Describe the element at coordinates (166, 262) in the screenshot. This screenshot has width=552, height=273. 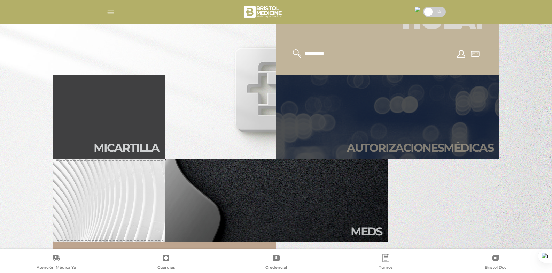
I see `a: Guardias` at that location.